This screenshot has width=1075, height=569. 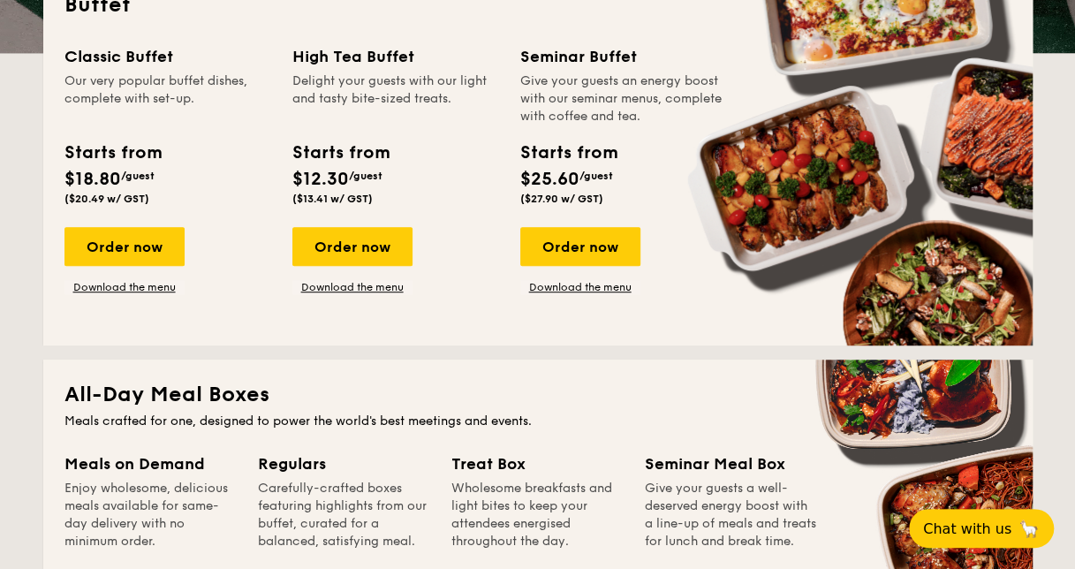 I want to click on div: Treat Box, so click(x=537, y=464).